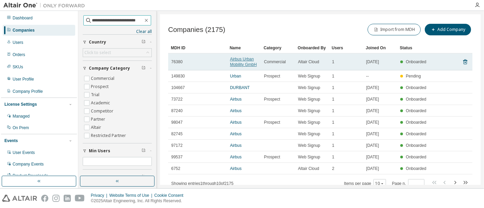 The height and width of the screenshot is (208, 484). What do you see at coordinates (243, 62) in the screenshot?
I see `a: Airbus Urban Mobility GmbH` at bounding box center [243, 62].